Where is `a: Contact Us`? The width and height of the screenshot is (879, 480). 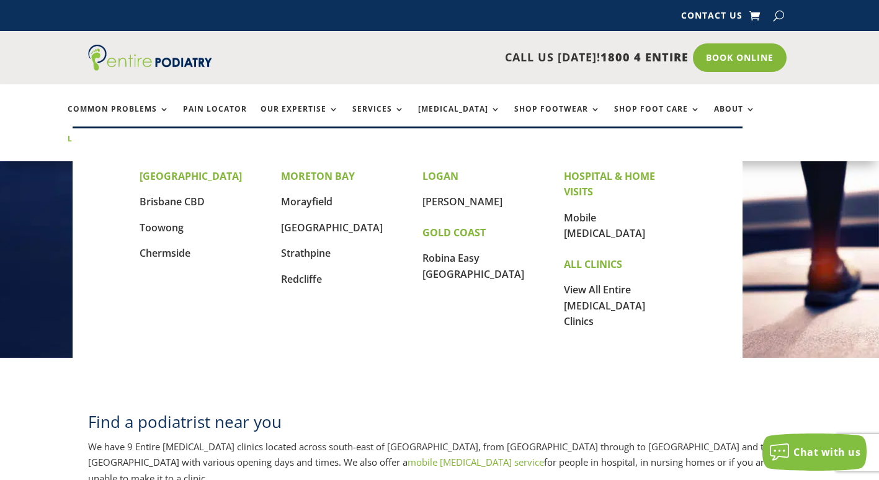 a: Contact Us is located at coordinates (711, 18).